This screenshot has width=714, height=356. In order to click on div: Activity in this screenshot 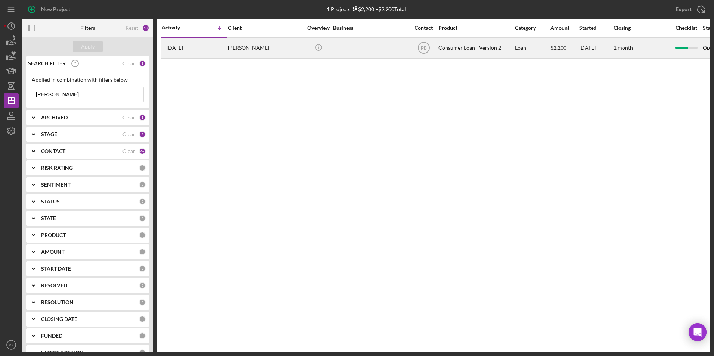, I will do `click(178, 28)`.